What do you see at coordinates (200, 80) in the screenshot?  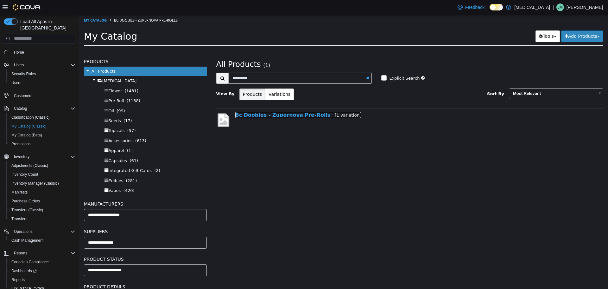 I see `button: Variations` at bounding box center [200, 80].